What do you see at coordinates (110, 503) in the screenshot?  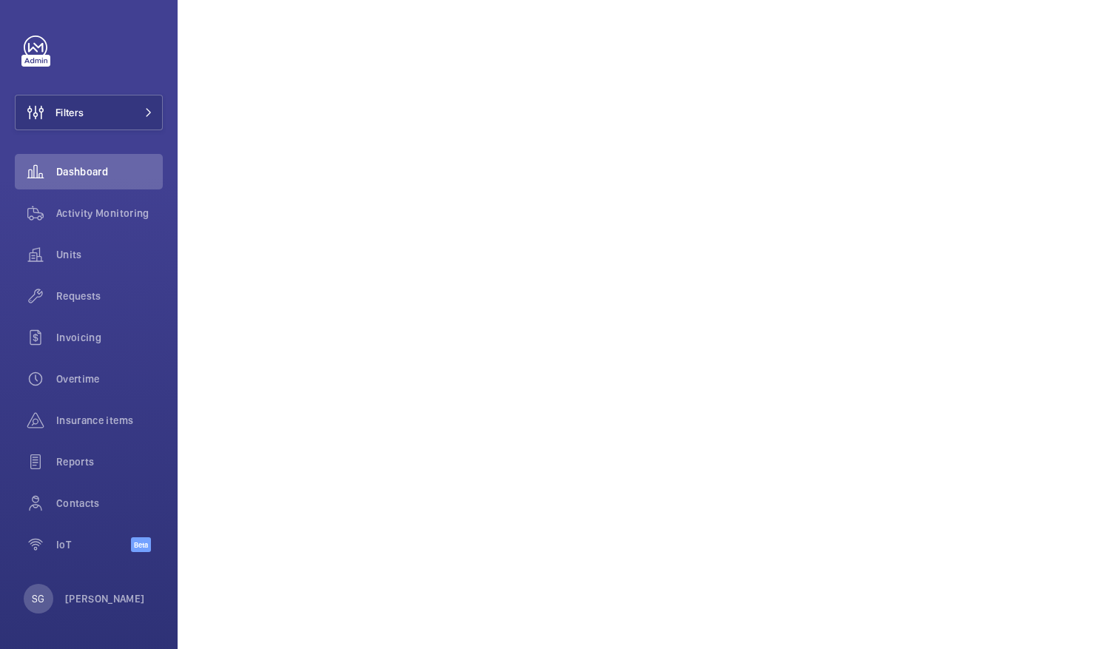 I see `span: Contacts` at bounding box center [110, 503].